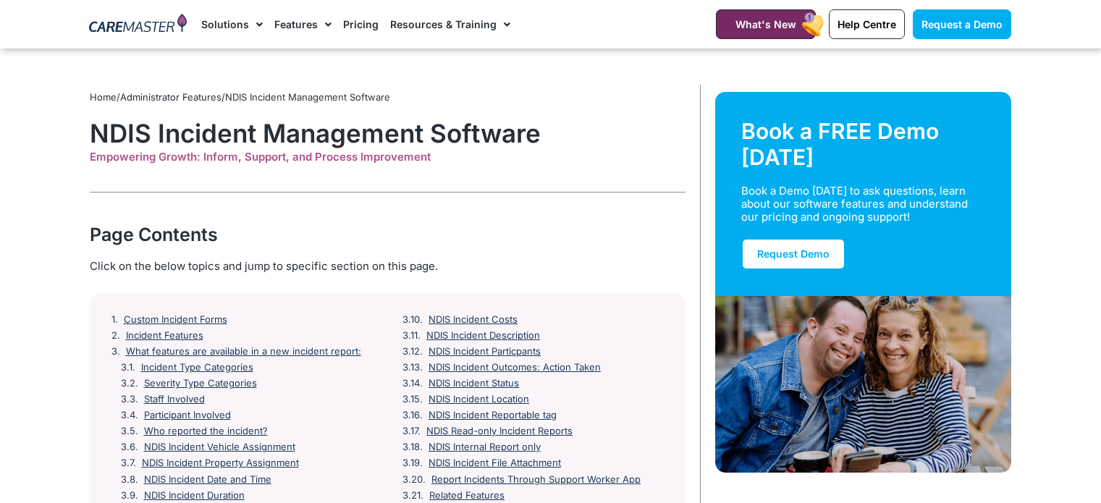  Describe the element at coordinates (766, 24) in the screenshot. I see `span: What's New` at that location.